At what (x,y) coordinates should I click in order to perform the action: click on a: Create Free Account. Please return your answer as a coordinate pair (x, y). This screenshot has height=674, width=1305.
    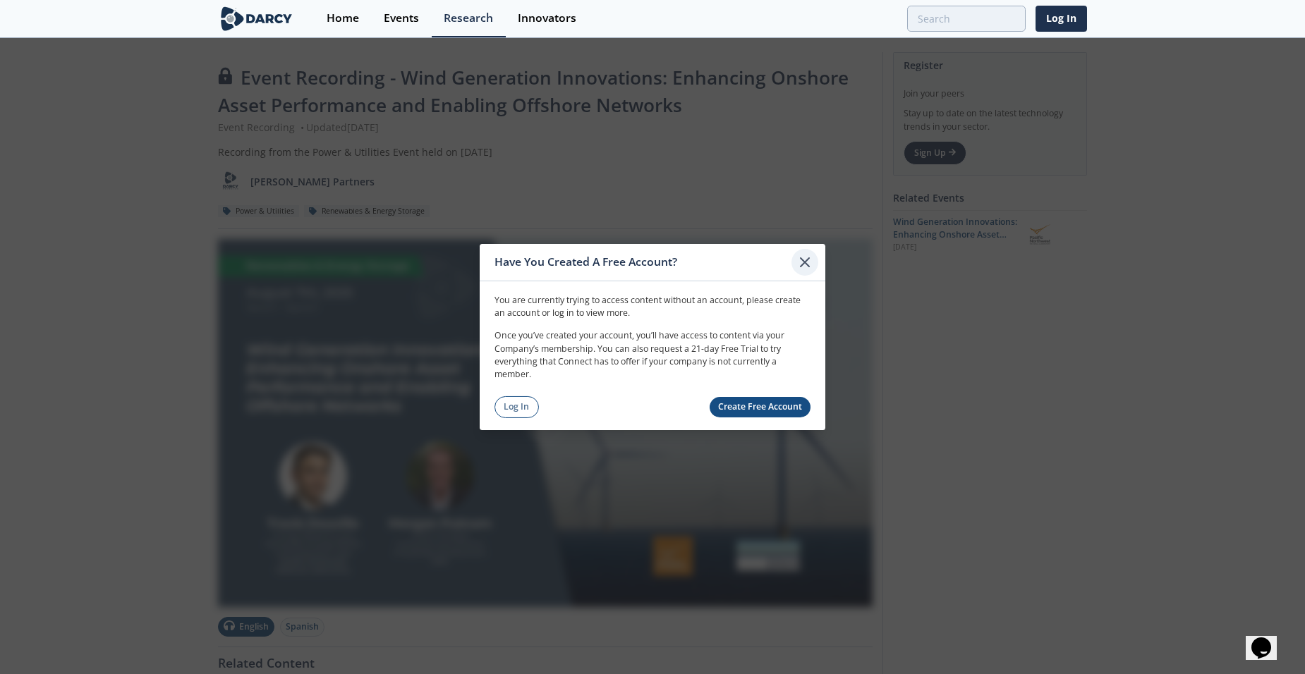
    Looking at the image, I should click on (760, 407).